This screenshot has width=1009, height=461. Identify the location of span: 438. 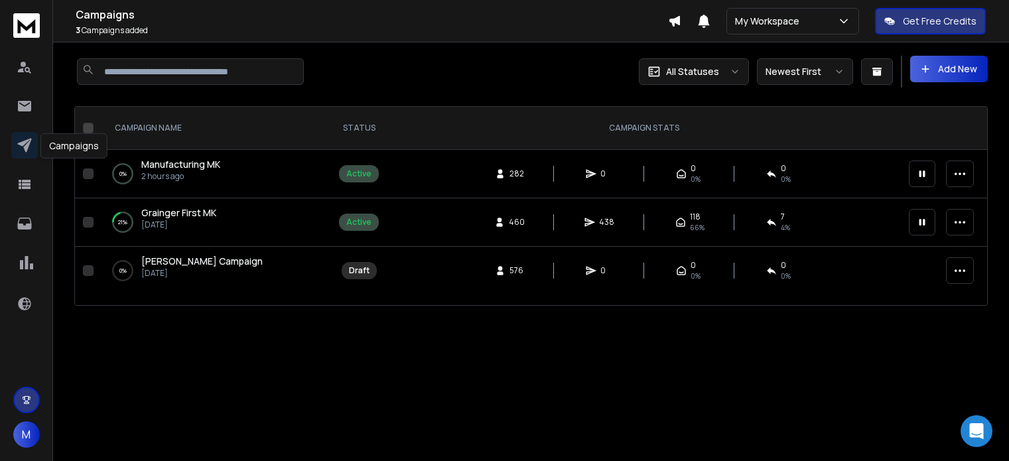
(606, 222).